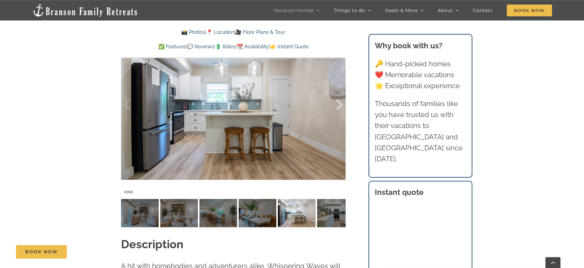 Image resolution: width=584 pixels, height=268 pixels. I want to click on span: Contact, so click(483, 10).